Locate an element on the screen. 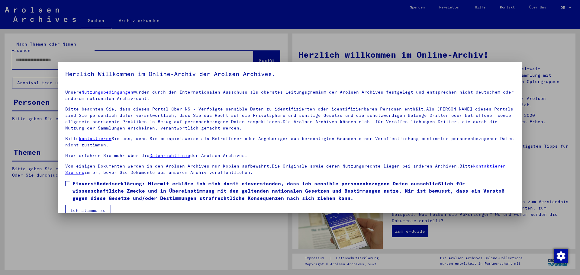 Image resolution: width=580 pixels, height=275 pixels. span: Einverständniserklärung: Hiermit erkläre ich mich damit einverstanden, dass ich sensible personen... is located at coordinates (294, 191).